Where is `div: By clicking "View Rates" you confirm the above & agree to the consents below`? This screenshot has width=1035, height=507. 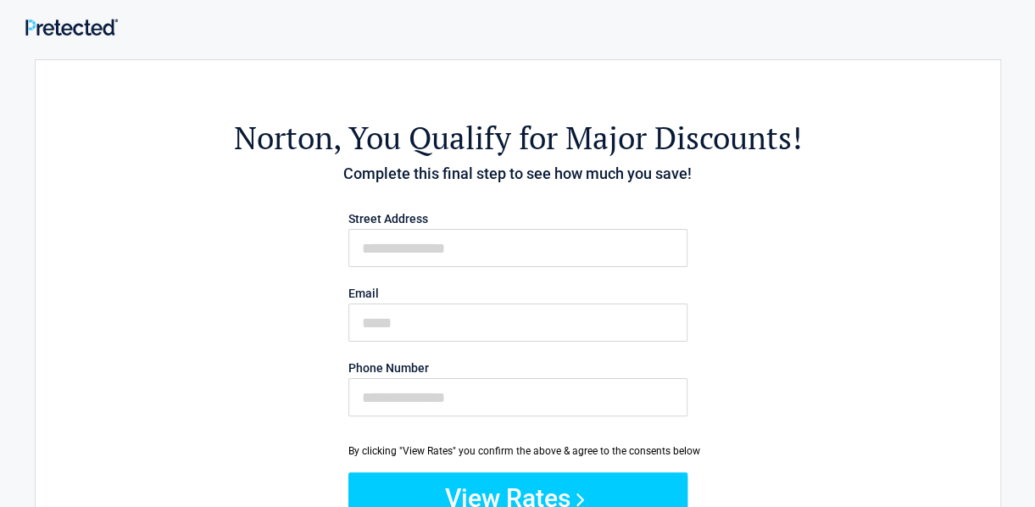 div: By clicking "View Rates" you confirm the above & agree to the consents below is located at coordinates (518, 451).